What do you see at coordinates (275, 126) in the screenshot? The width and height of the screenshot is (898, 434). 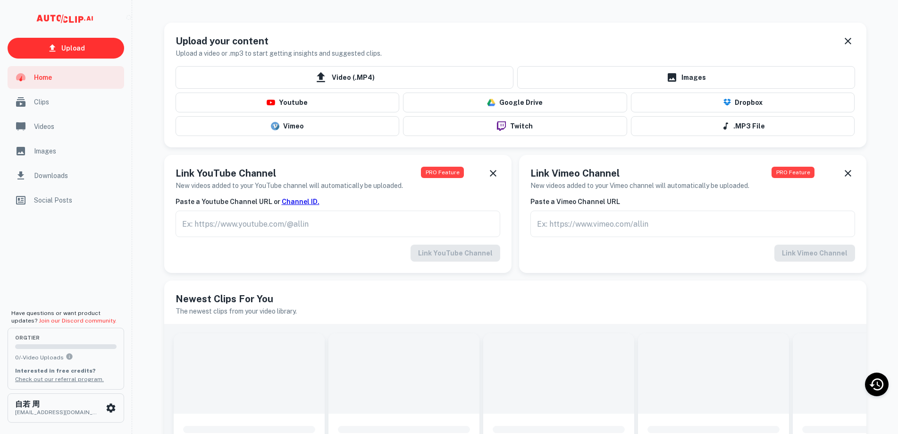 I see `img: vimeo-logo.svg` at bounding box center [275, 126].